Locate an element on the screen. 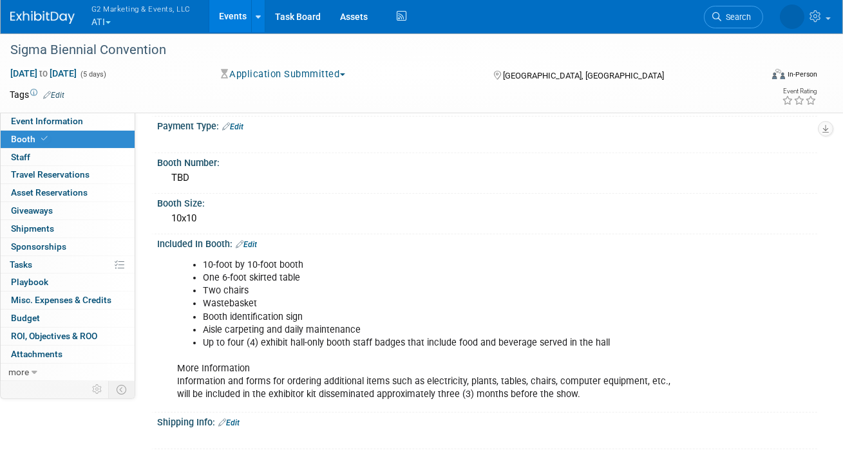  span: (5 days) is located at coordinates (93, 74).